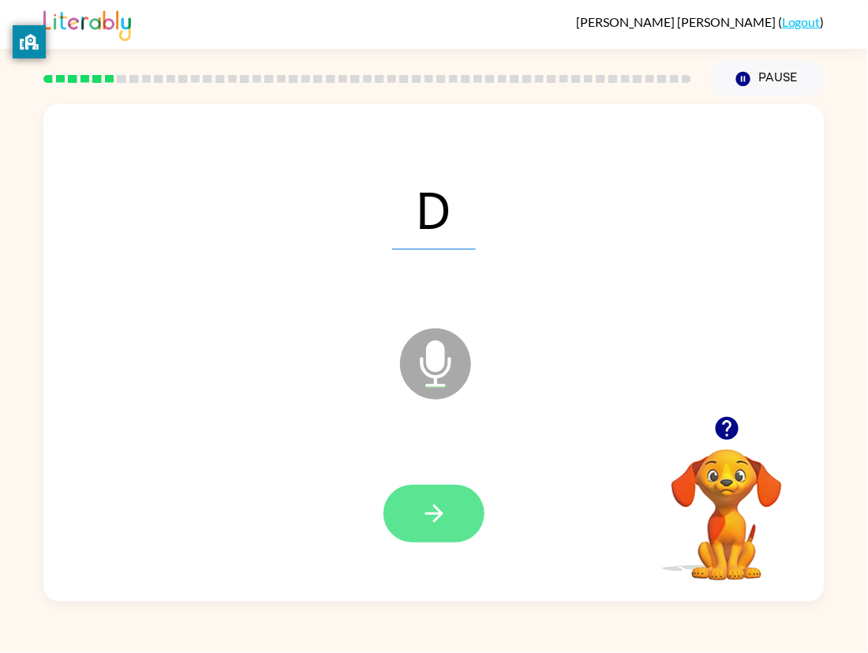 The image size is (868, 653). What do you see at coordinates (29, 42) in the screenshot?
I see `button: privacy banner` at bounding box center [29, 42].